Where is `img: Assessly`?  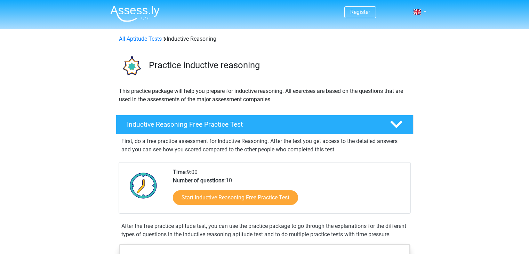
img: Assessly is located at coordinates (135, 14).